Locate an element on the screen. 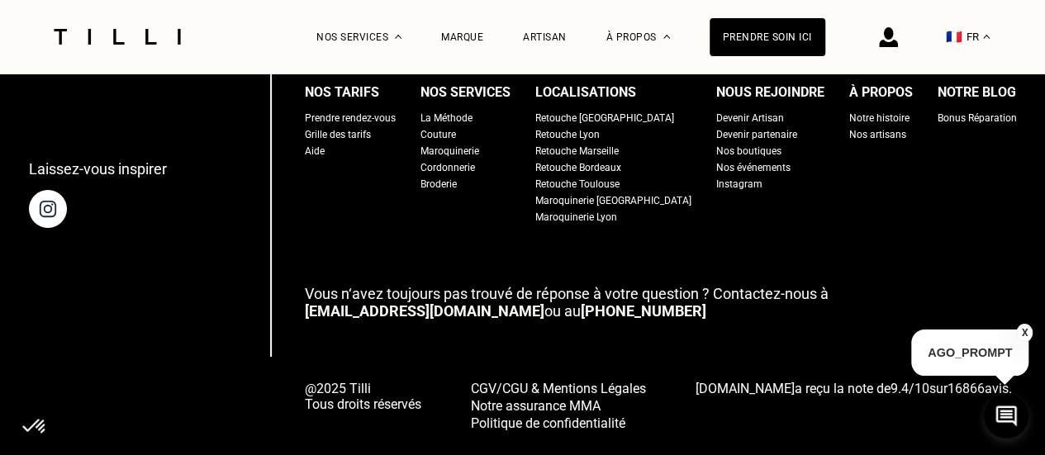 This screenshot has width=1045, height=455. a: Cordonnerie is located at coordinates (448, 168).